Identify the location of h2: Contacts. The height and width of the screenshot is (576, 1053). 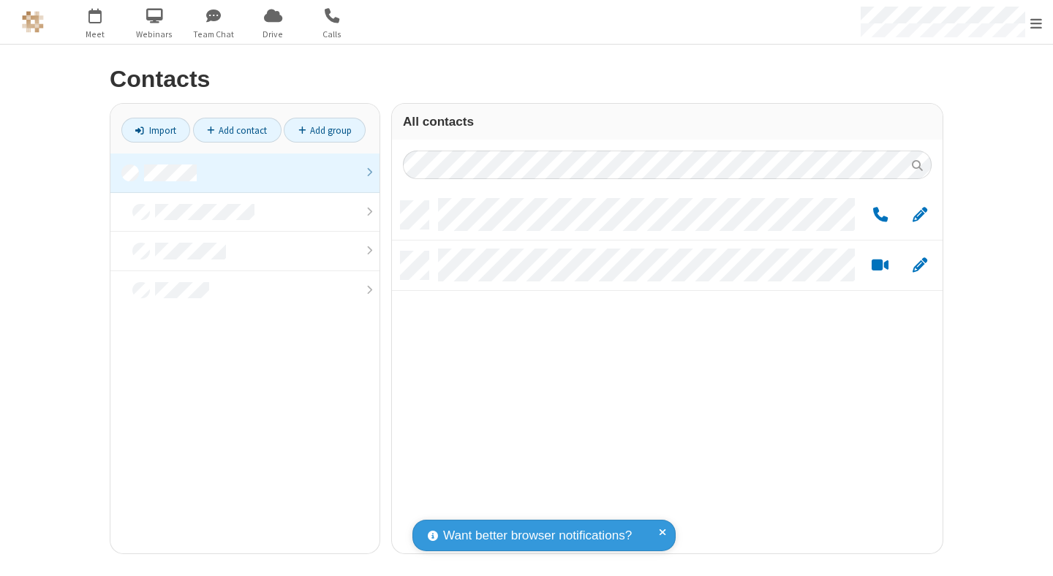
(527, 79).